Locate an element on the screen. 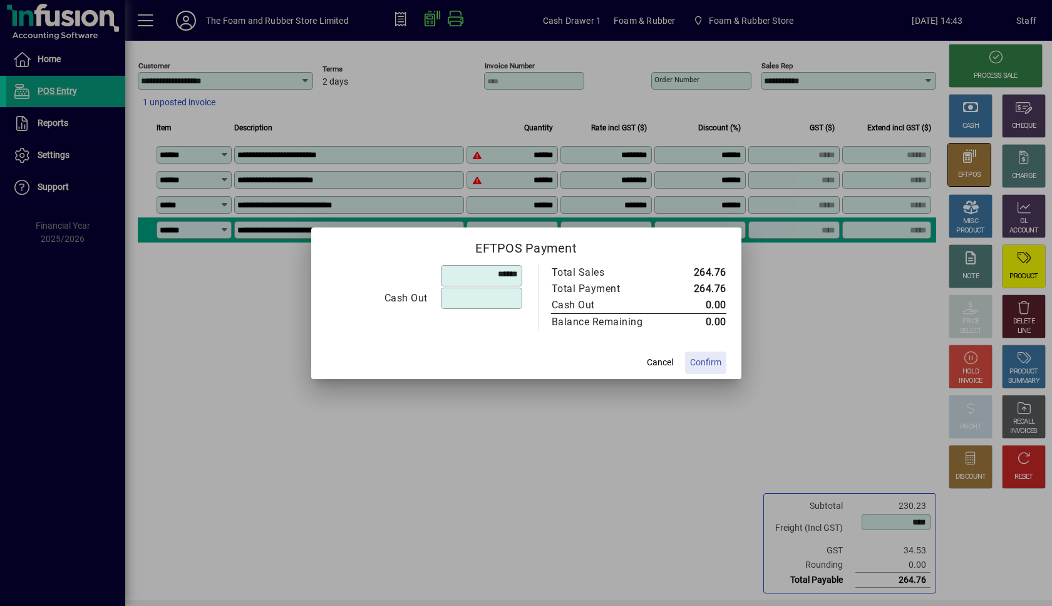 Image resolution: width=1052 pixels, height=606 pixels. td: Total Payment is located at coordinates (610, 289).